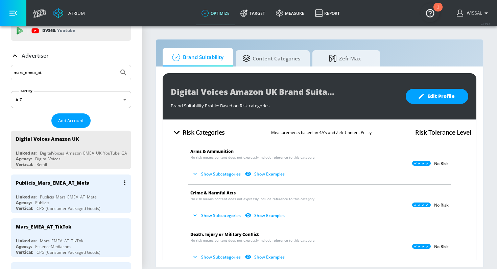  What do you see at coordinates (290, 13) in the screenshot?
I see `a: measure` at bounding box center [290, 13].